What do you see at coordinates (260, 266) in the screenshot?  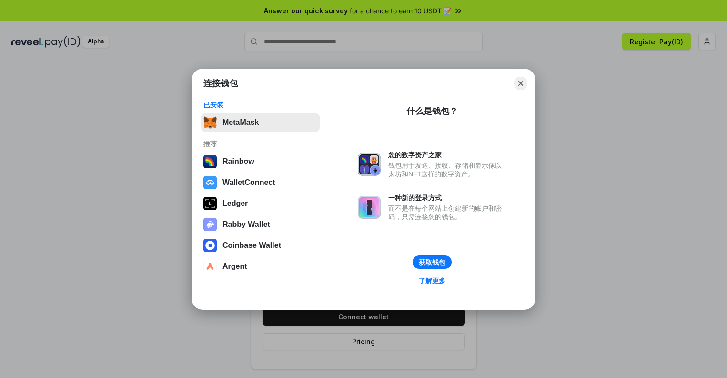 I see `button: Argent` at bounding box center [260, 266].